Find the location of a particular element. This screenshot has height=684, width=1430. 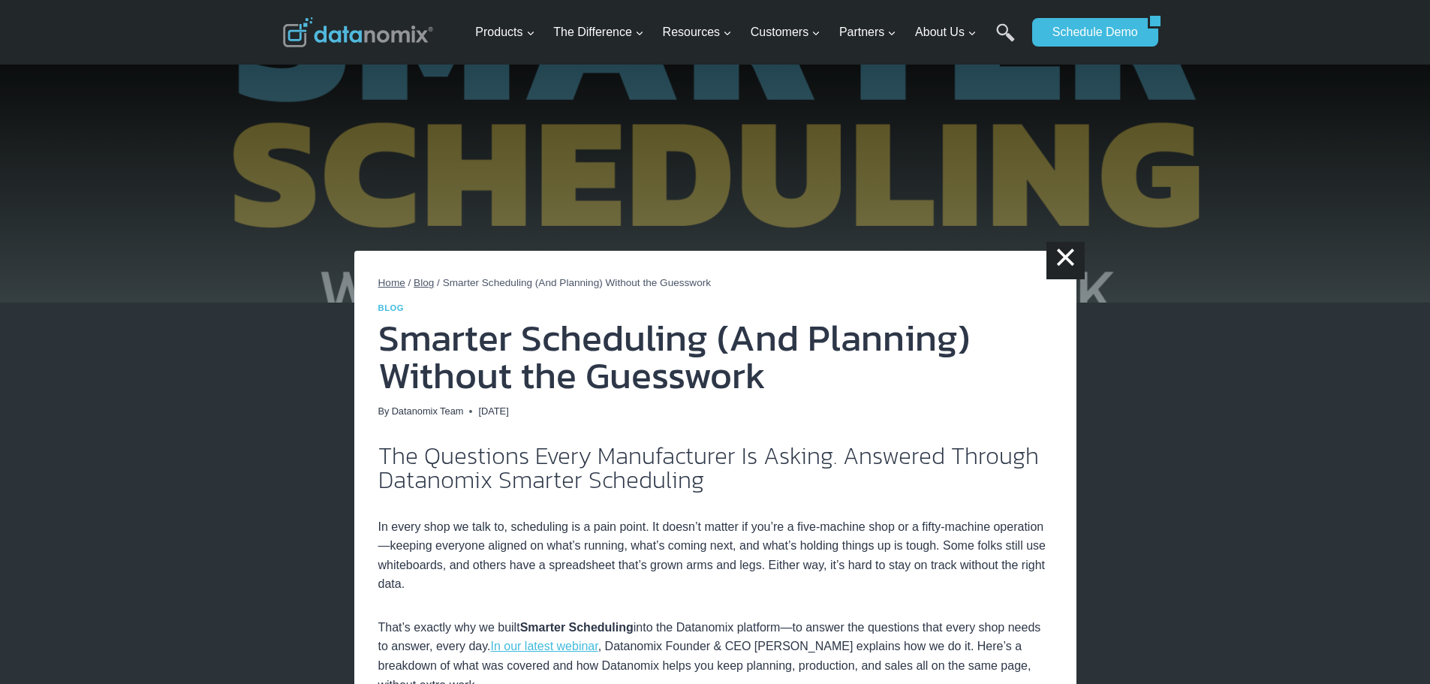

a: Schedule Demo is located at coordinates (1090, 32).